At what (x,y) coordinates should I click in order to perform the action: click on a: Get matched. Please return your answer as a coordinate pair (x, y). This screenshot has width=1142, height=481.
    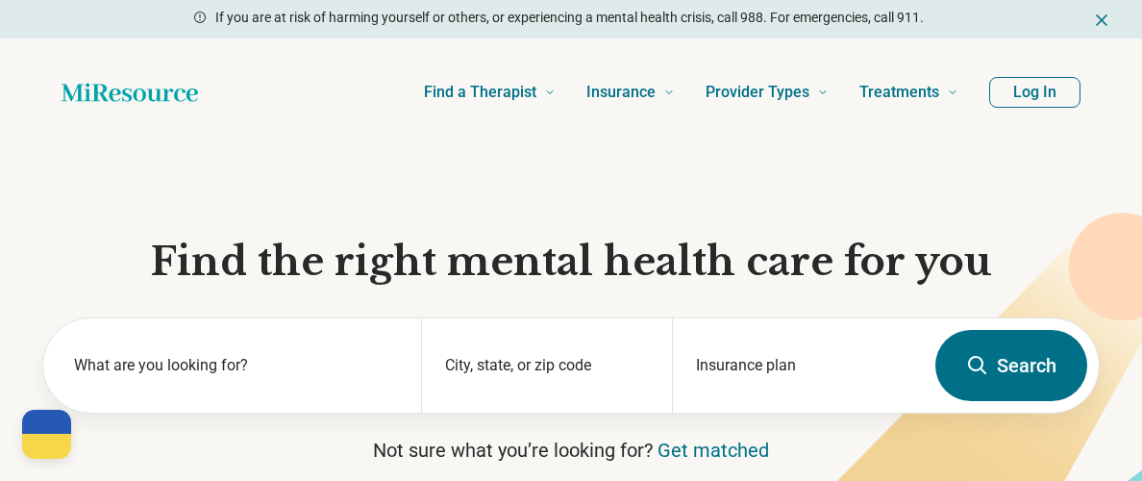
    Looking at the image, I should click on (713, 450).